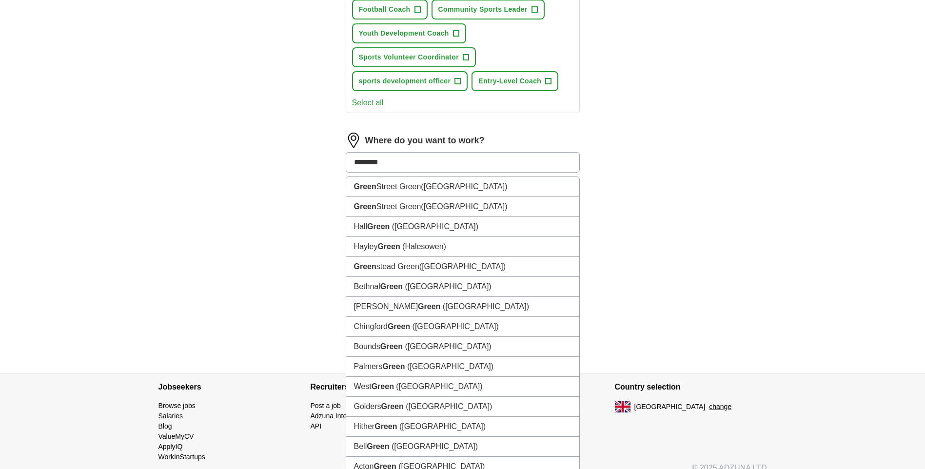 The height and width of the screenshot is (469, 925). Describe the element at coordinates (425, 140) in the screenshot. I see `label: Where do you want to work?` at that location.